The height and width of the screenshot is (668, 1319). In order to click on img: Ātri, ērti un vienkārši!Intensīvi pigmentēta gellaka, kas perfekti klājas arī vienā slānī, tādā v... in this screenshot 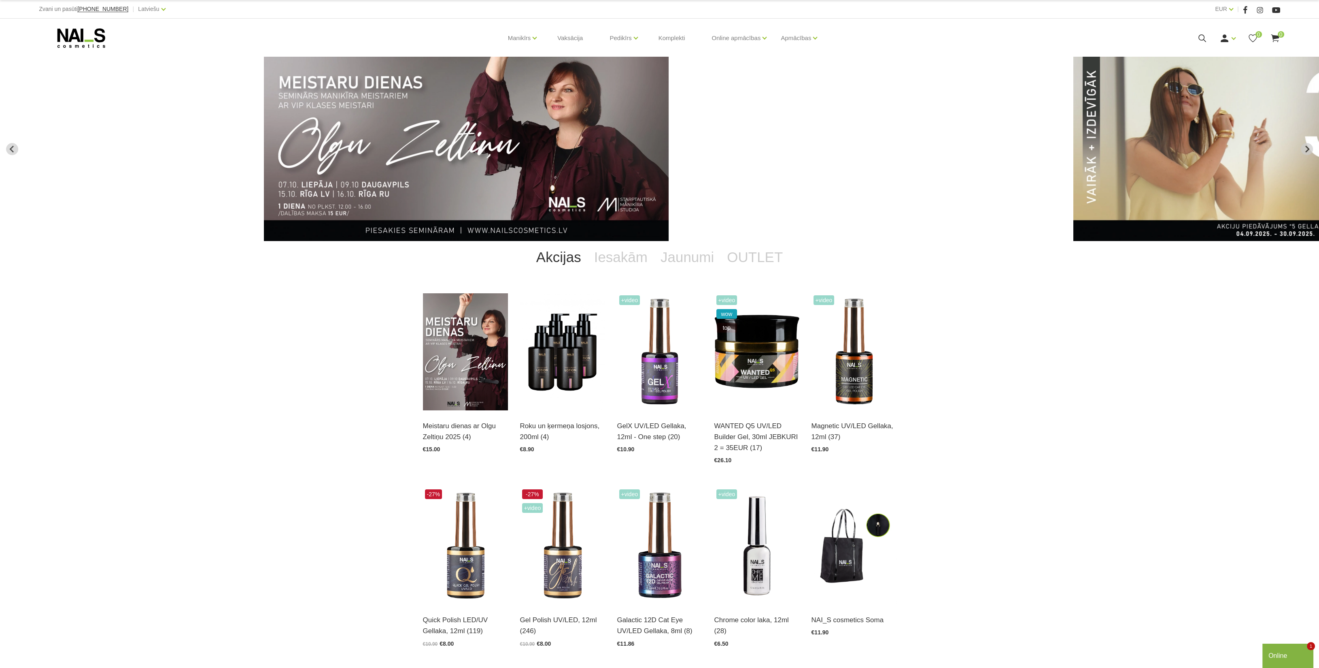, I will do `click(466, 545)`.